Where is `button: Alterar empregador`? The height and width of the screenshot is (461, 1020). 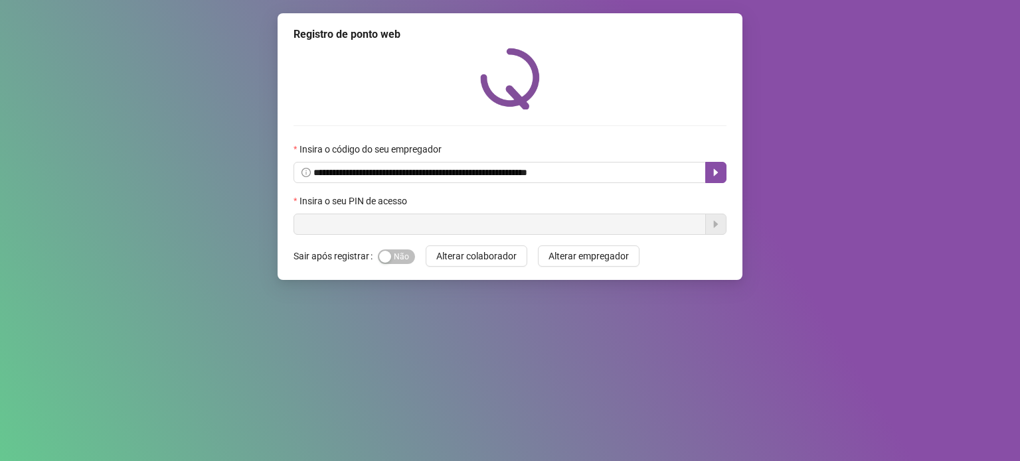
button: Alterar empregador is located at coordinates (588, 256).